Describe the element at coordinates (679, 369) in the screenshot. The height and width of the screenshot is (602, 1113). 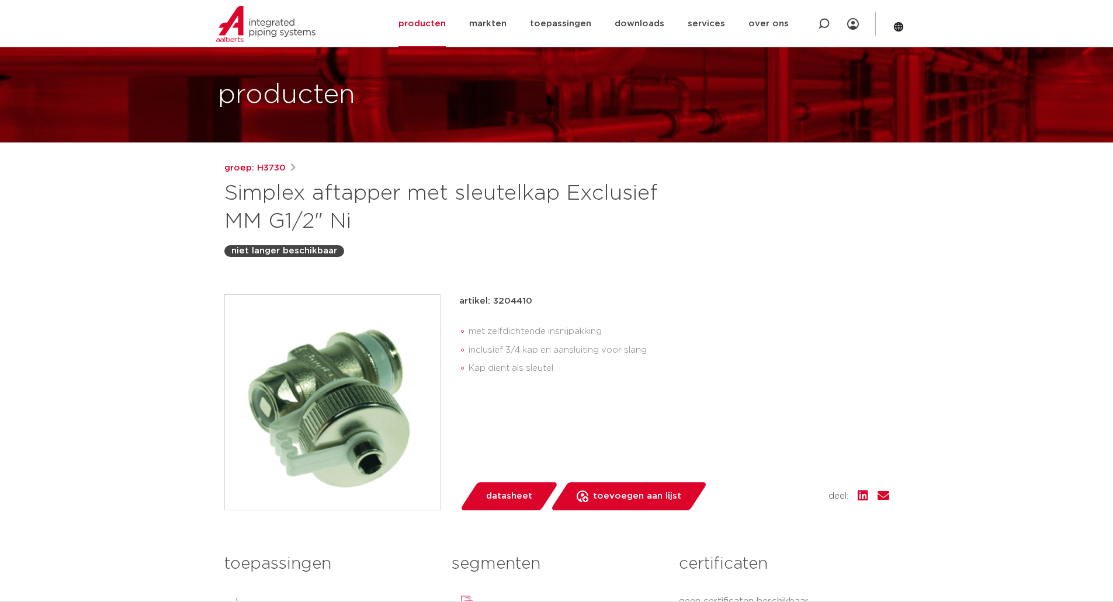
I see `li: Kap dient als sleutel` at that location.